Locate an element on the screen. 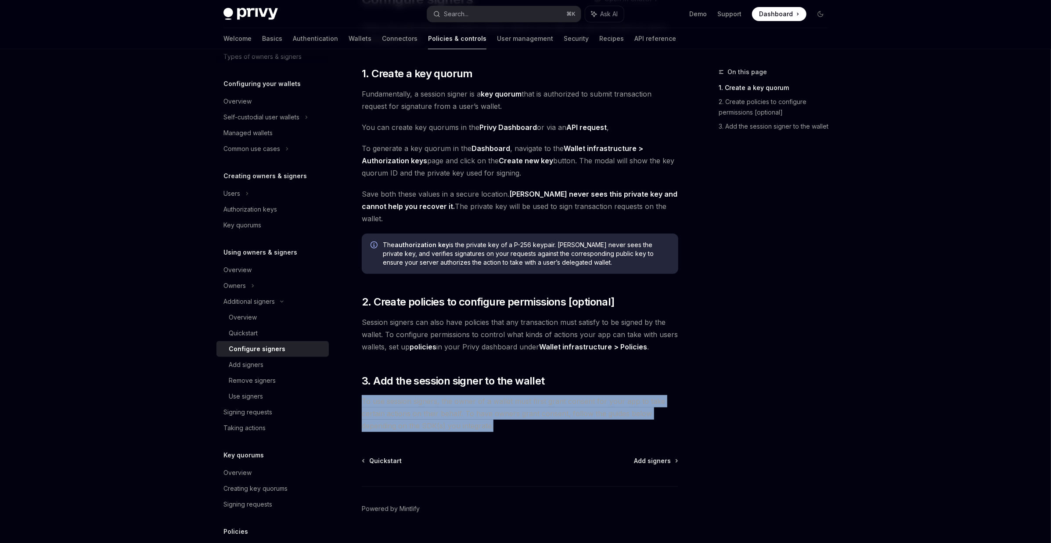 The image size is (1051, 543). svg: Info is located at coordinates (375, 246).